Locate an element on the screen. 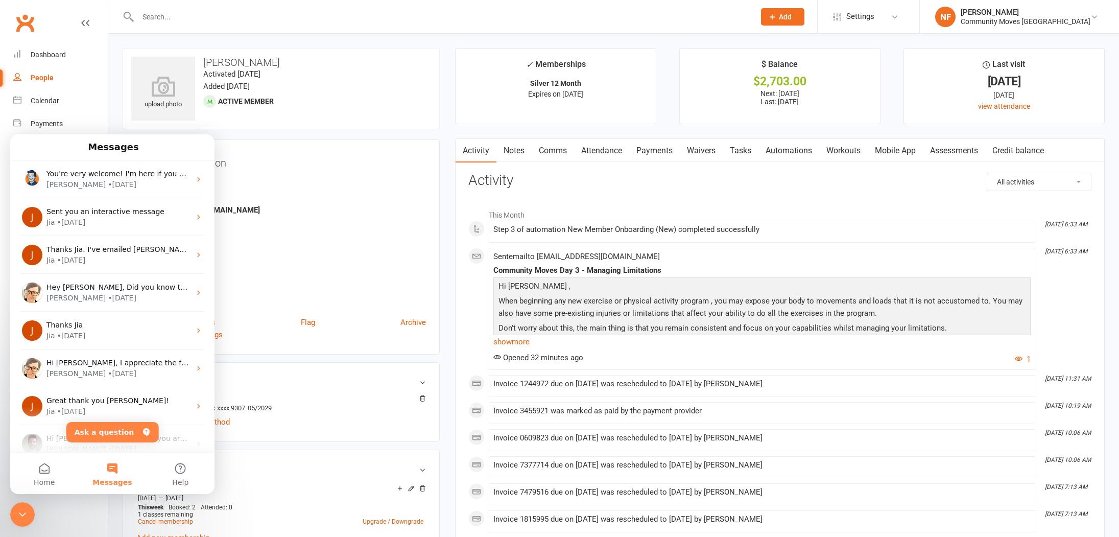  img: Profile image for David is located at coordinates (22, 310).